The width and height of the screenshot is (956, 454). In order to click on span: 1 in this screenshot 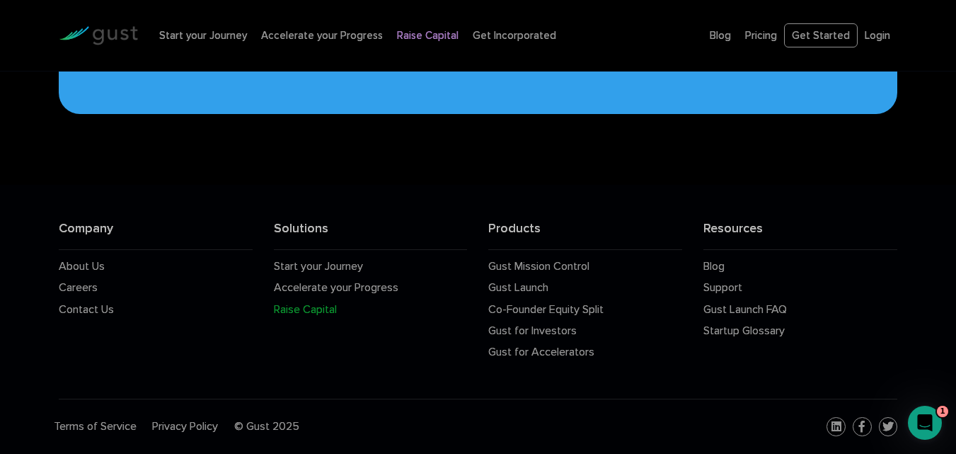, I will do `click(943, 411)`.